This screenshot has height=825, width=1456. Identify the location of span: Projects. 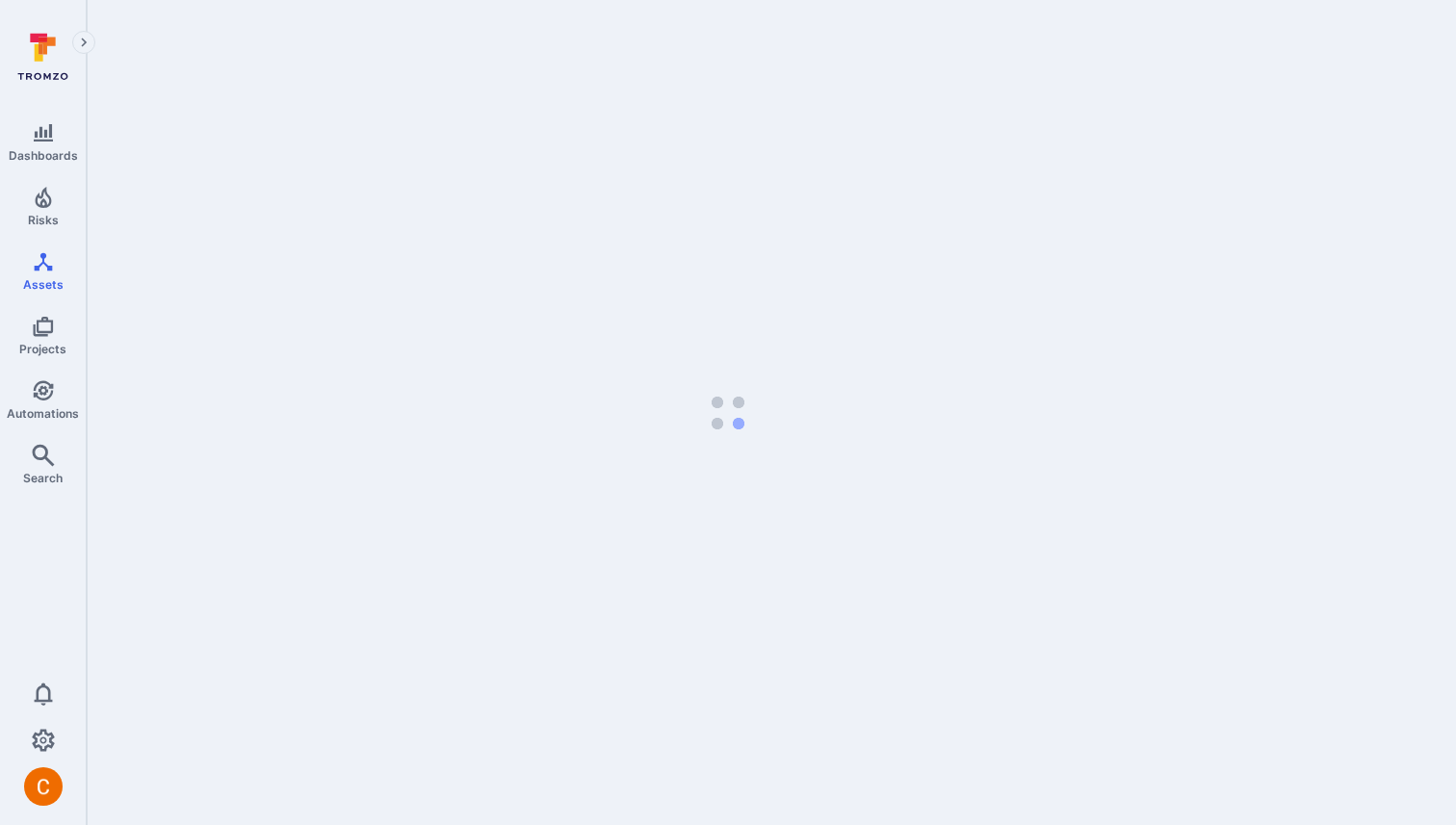
(42, 348).